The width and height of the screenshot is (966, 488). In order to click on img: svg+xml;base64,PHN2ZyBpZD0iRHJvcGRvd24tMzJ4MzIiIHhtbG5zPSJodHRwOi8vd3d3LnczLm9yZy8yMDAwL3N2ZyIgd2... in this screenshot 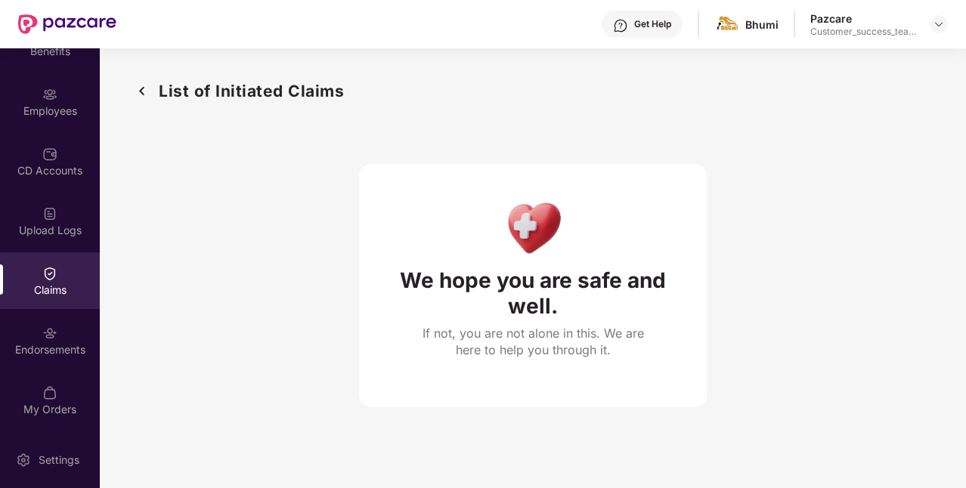, I will do `click(939, 24)`.